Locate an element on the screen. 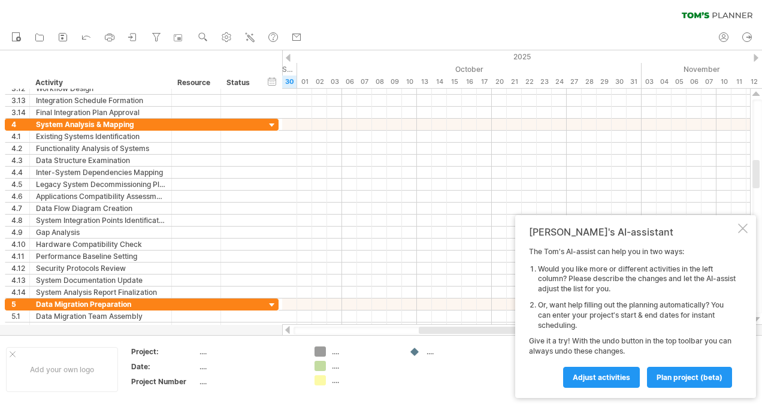 This screenshot has width=762, height=404. div: Security Protocols Review is located at coordinates (101, 268).